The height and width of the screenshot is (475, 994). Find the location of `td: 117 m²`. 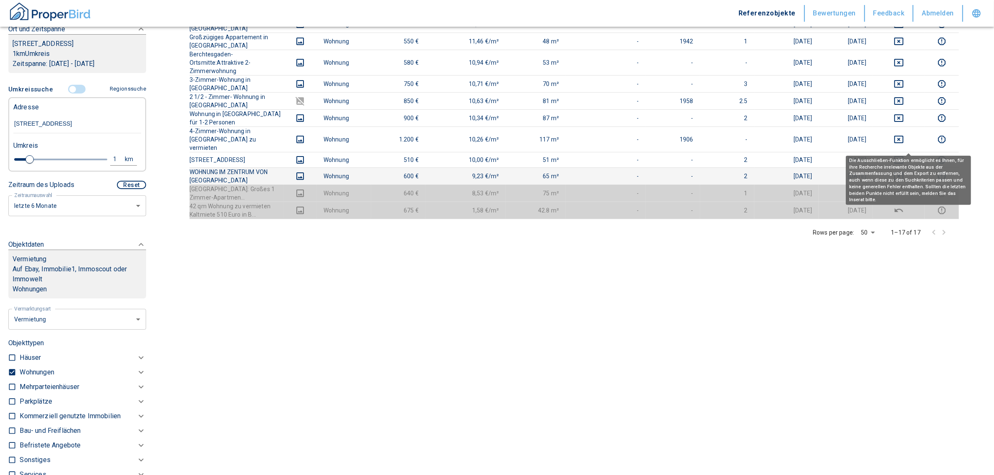

td: 117 m² is located at coordinates (536, 139).